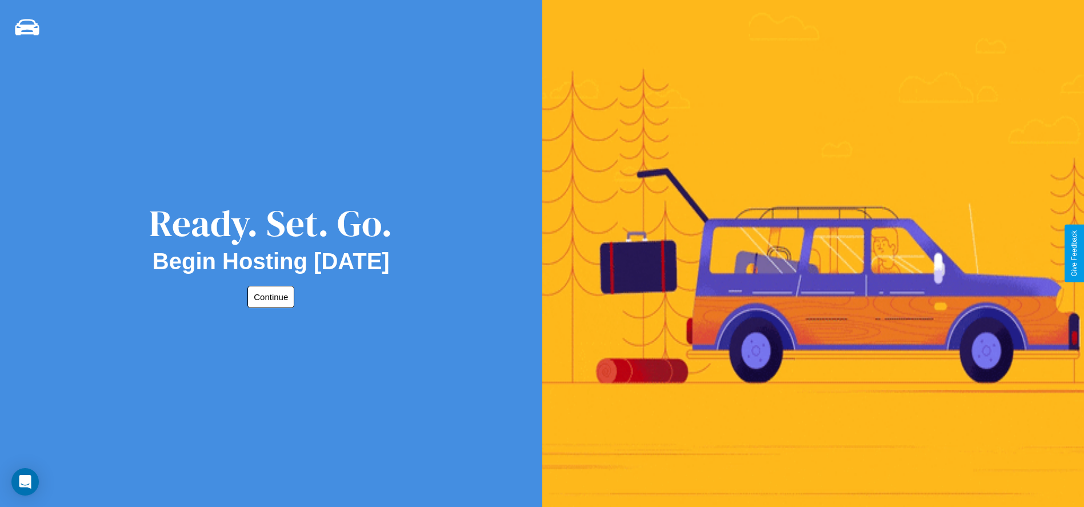 The height and width of the screenshot is (507, 1084). What do you see at coordinates (25, 482) in the screenshot?
I see `div: Open Intercom Messenger` at bounding box center [25, 482].